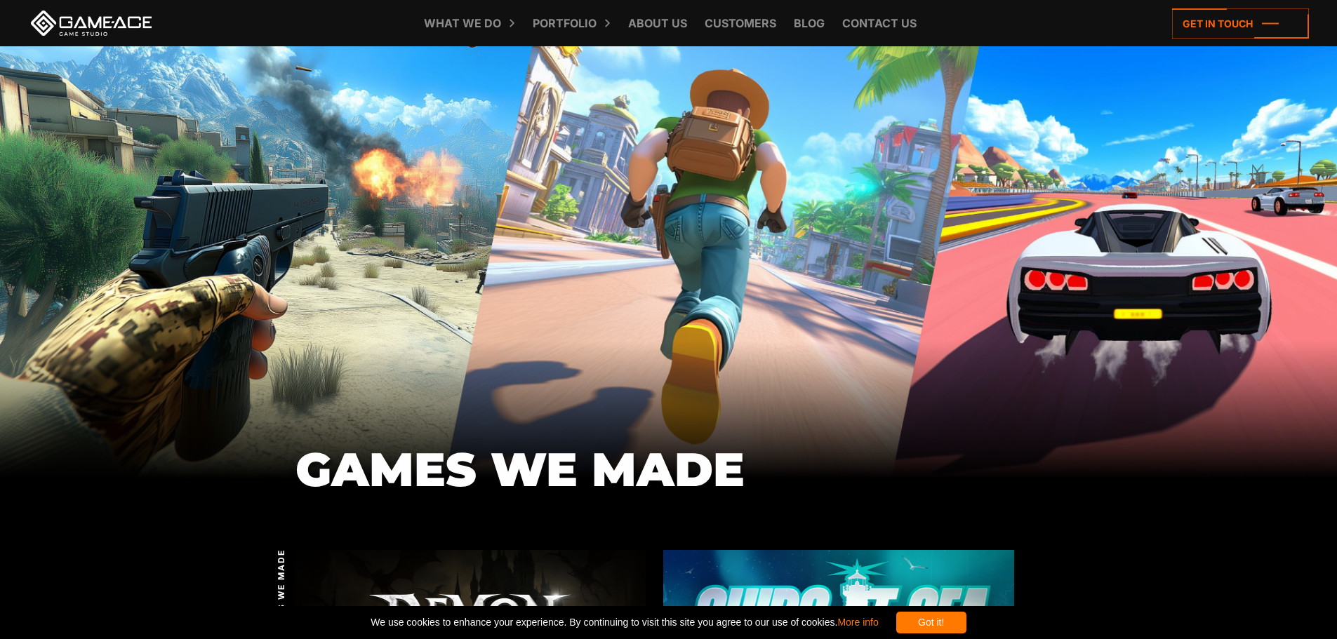 This screenshot has width=1337, height=639. What do you see at coordinates (858, 623) in the screenshot?
I see `a: More info` at bounding box center [858, 623].